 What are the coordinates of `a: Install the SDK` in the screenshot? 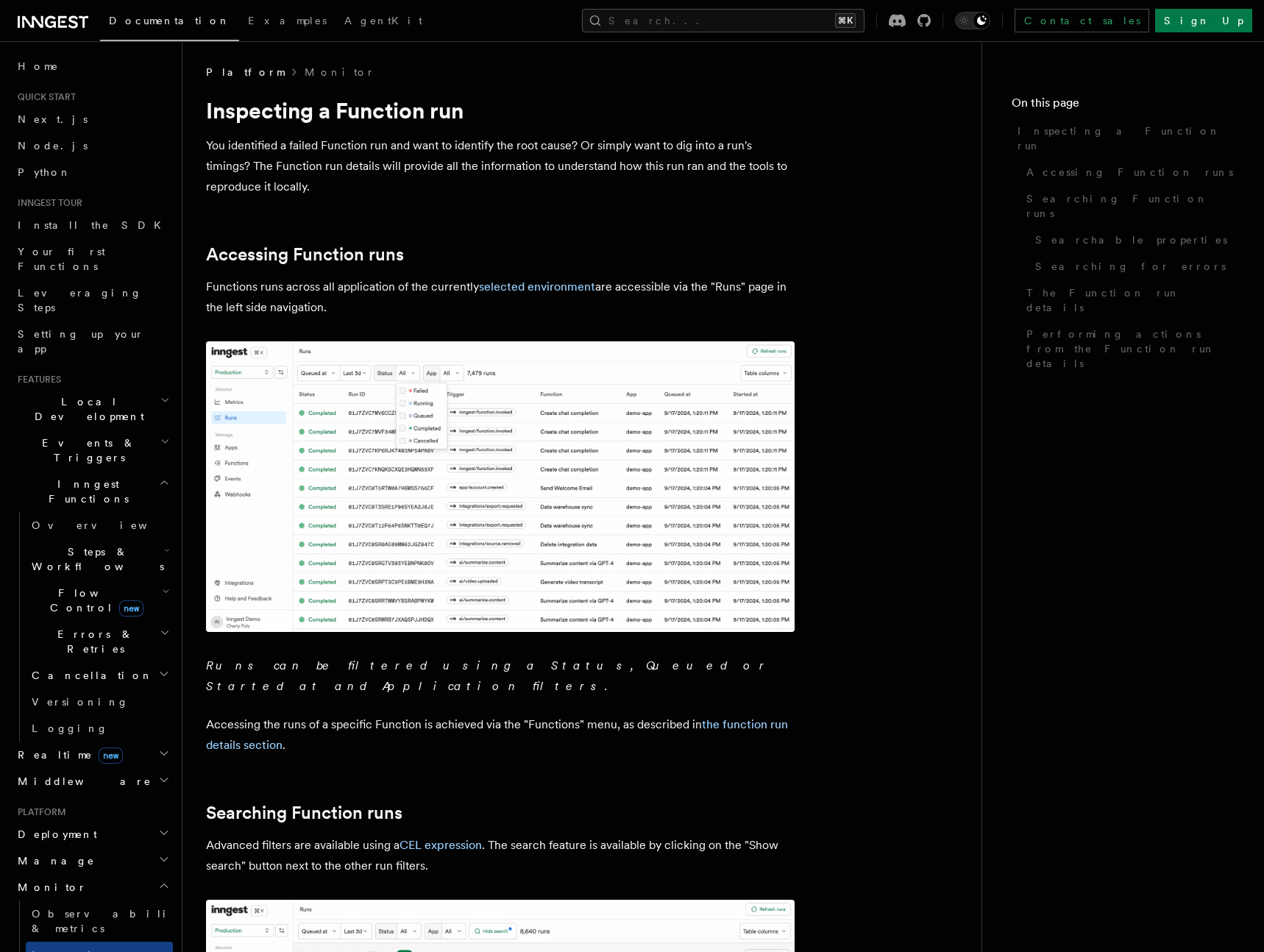 It's located at (92, 225).